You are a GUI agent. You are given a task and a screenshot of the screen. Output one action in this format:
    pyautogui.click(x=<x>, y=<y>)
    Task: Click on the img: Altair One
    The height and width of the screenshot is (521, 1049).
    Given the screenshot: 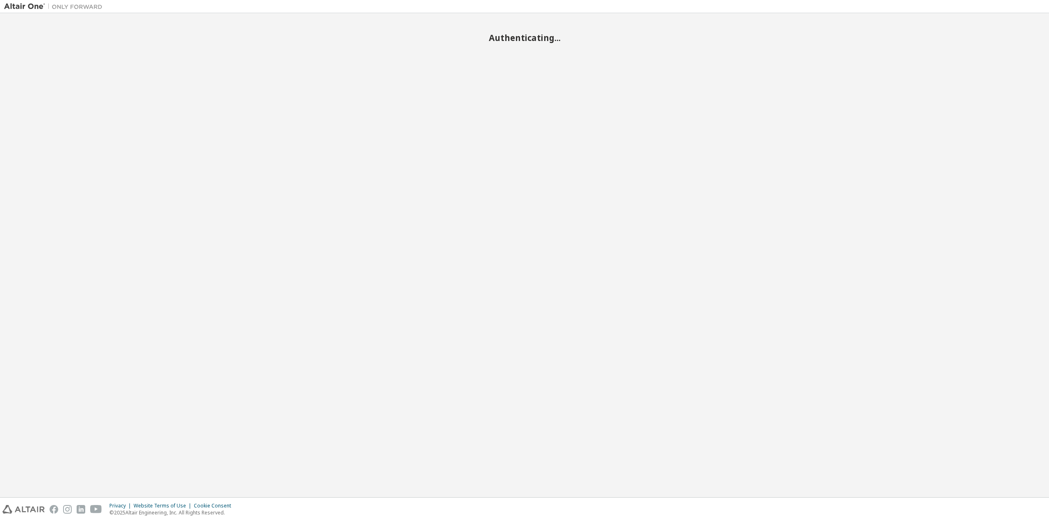 What is the action you would take?
    pyautogui.click(x=55, y=7)
    